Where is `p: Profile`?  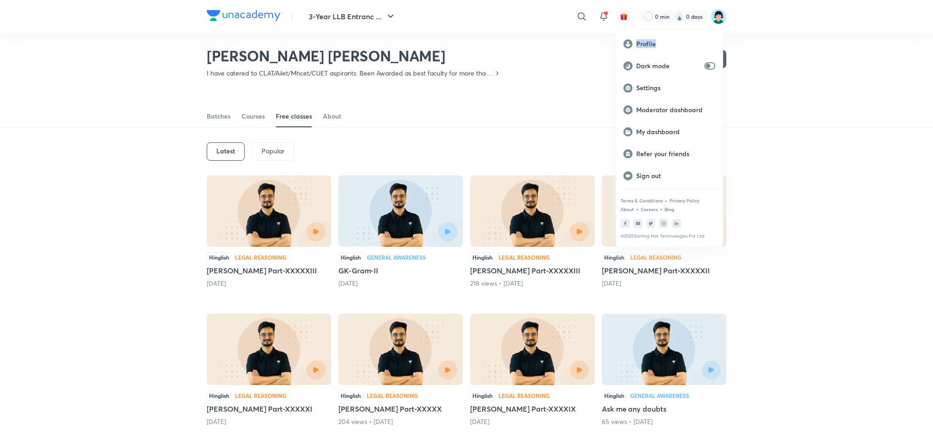
p: Profile is located at coordinates (676, 44).